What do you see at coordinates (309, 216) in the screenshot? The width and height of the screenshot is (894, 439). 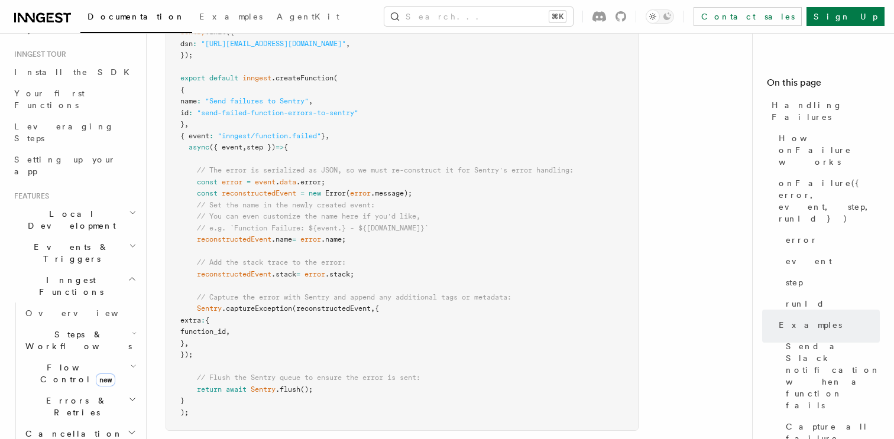 I see `span: // You can even customize the name here if you'd like,` at bounding box center [309, 216].